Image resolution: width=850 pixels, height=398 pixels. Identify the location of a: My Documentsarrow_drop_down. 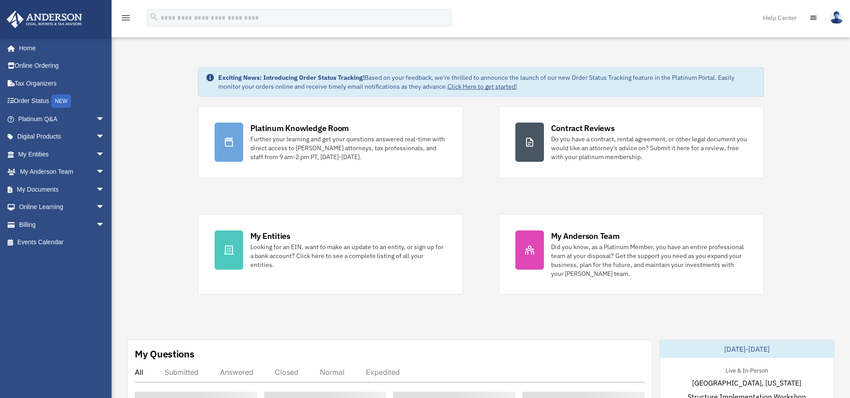
(62, 190).